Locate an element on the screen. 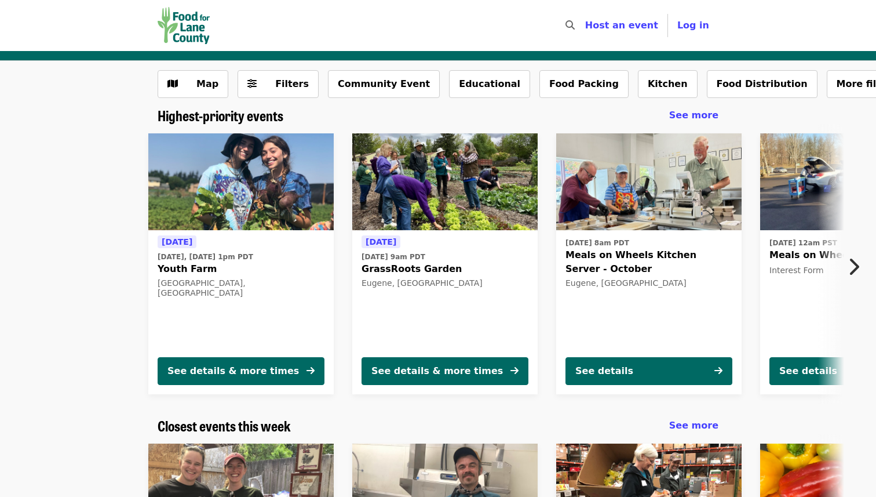 Image resolution: width=876 pixels, height=497 pixels. a: Highest-priority events is located at coordinates (220, 115).